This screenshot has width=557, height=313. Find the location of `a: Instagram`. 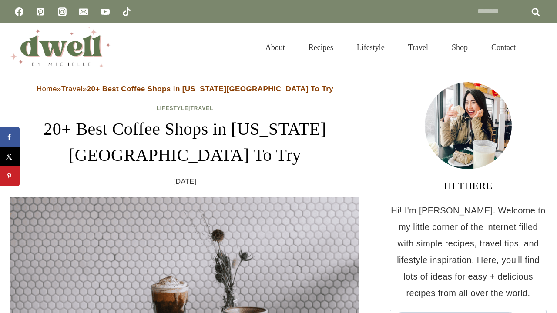

a: Instagram is located at coordinates (62, 12).